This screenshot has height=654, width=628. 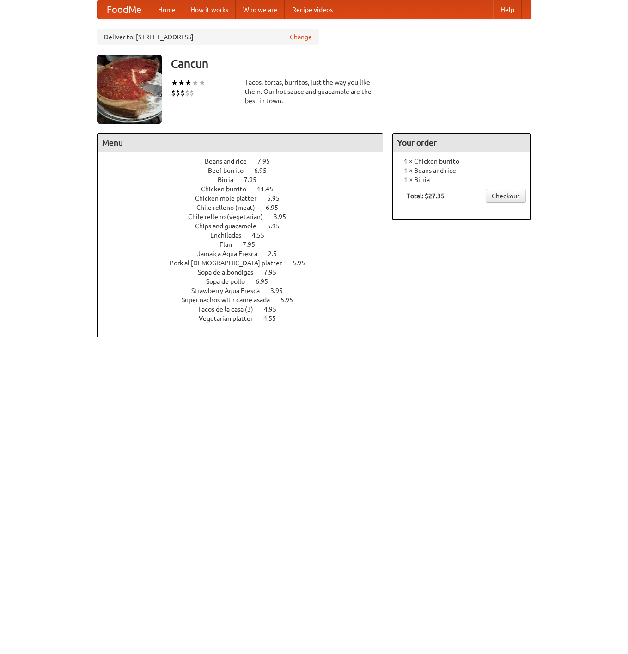 What do you see at coordinates (245, 291) in the screenshot?
I see `a: Strawberry Aqua Fresca 3.95` at bounding box center [245, 291].